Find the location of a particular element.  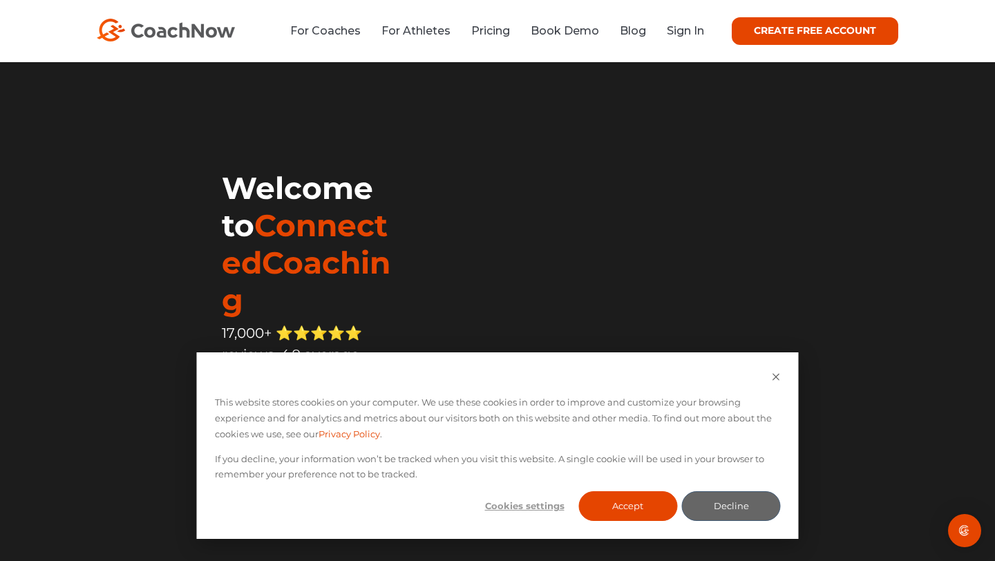

div: Cookie banner is located at coordinates (498, 446).